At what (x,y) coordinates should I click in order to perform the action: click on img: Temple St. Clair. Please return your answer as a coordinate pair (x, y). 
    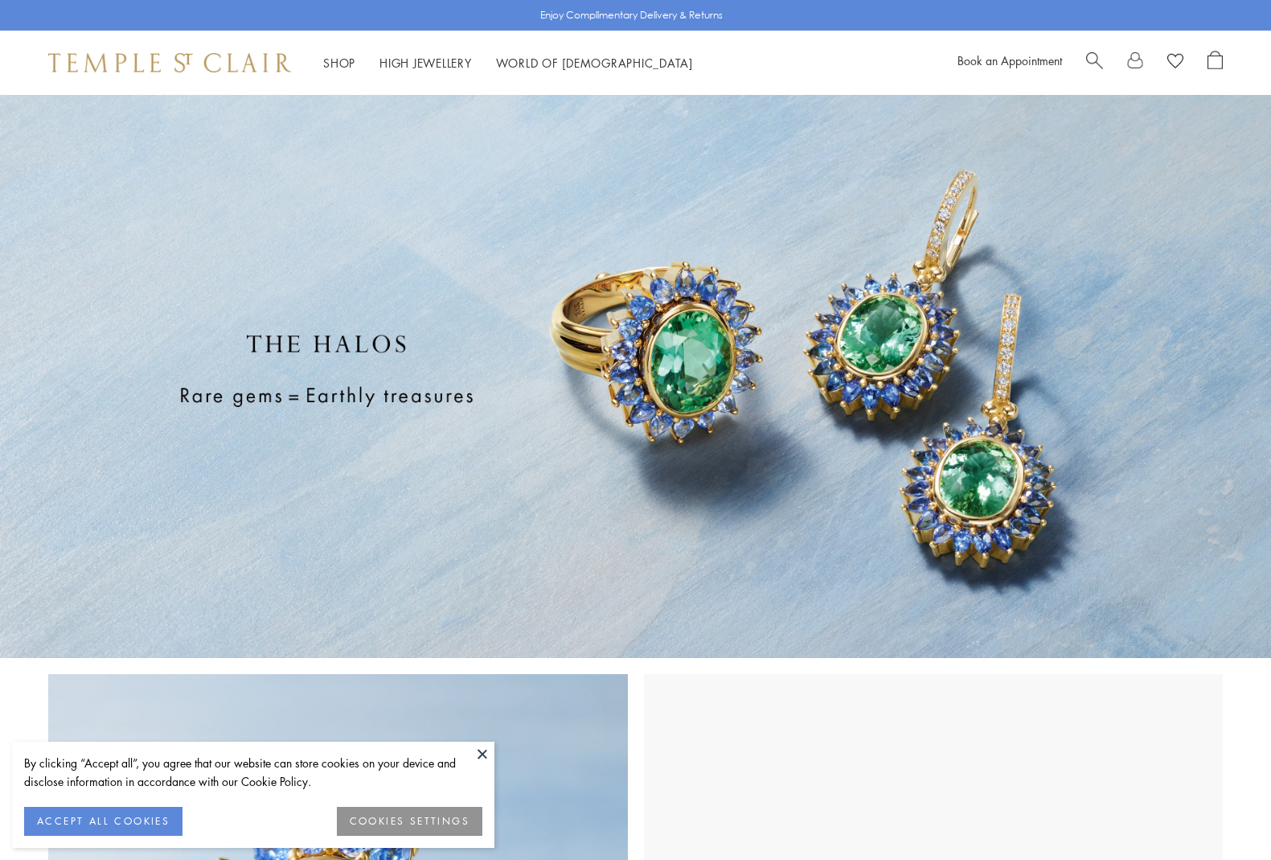
    Looking at the image, I should click on (170, 63).